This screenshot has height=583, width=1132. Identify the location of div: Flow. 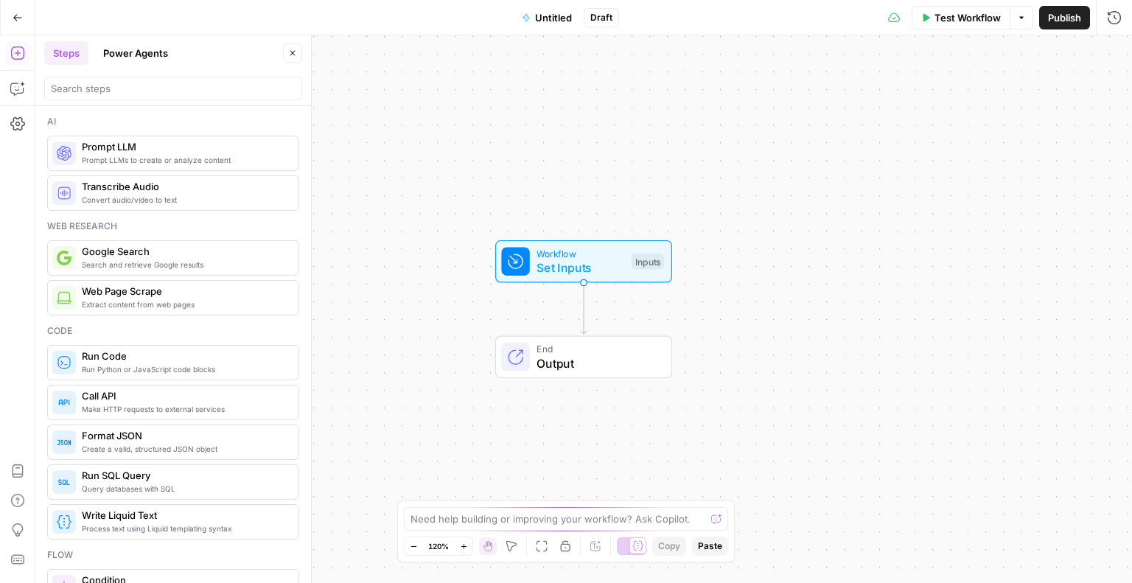
(173, 555).